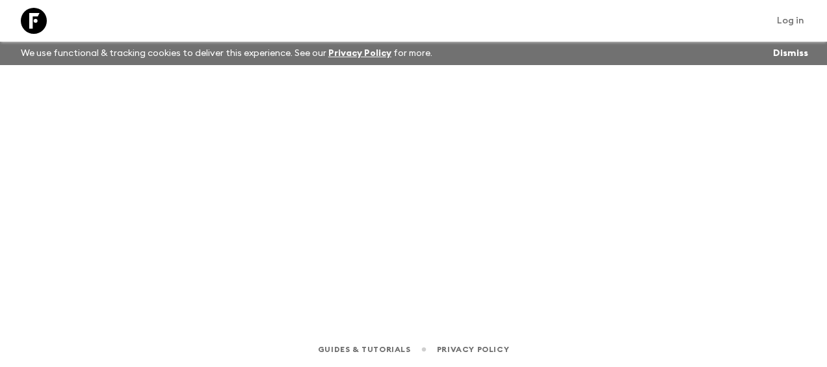 This screenshot has height=367, width=827. What do you see at coordinates (790, 53) in the screenshot?
I see `button: Dismiss` at bounding box center [790, 53].